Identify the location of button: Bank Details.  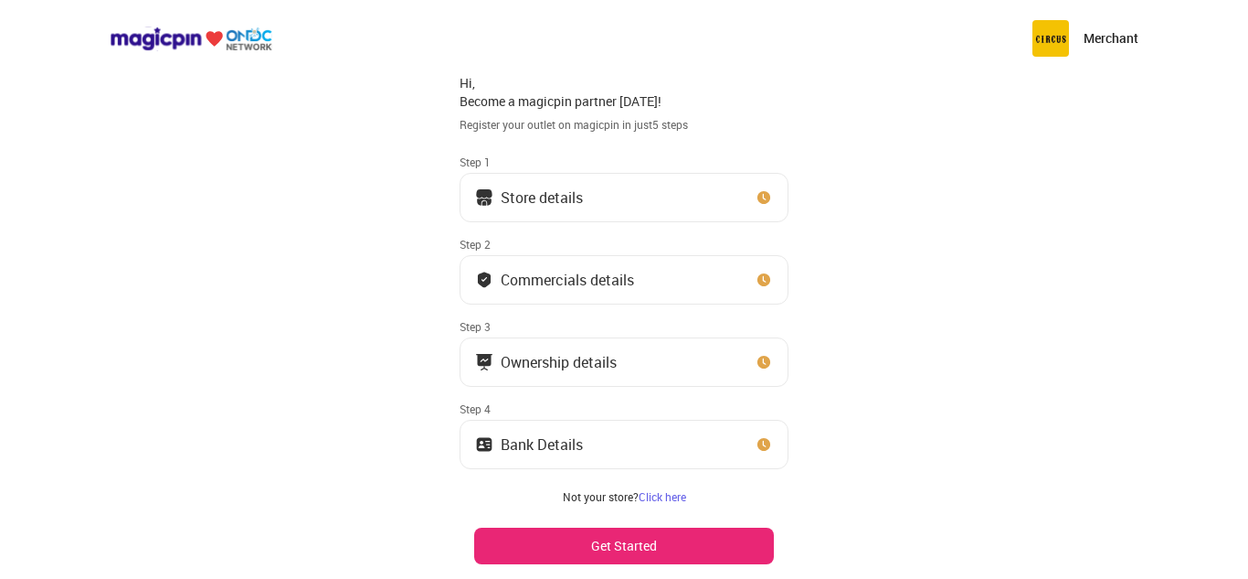
(624, 444).